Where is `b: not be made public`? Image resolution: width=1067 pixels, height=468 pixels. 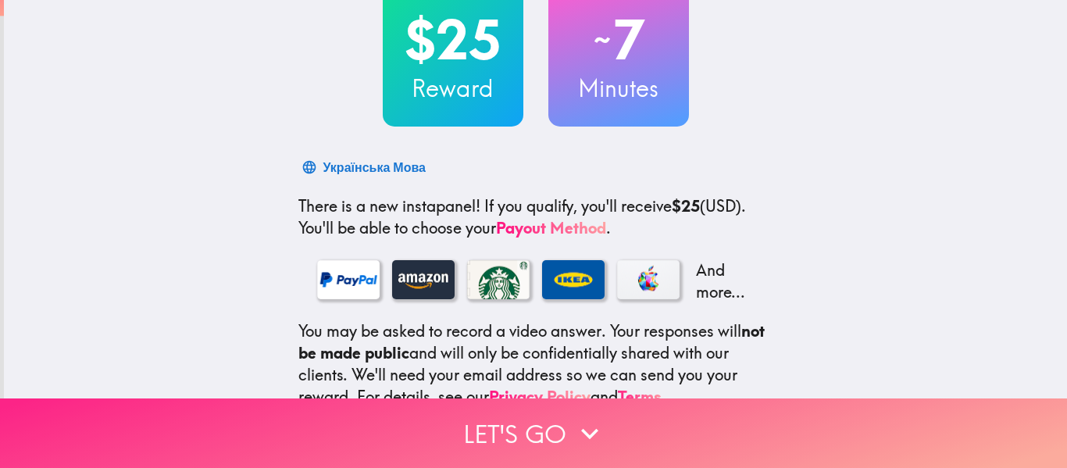
b: not be made public is located at coordinates (531, 341).